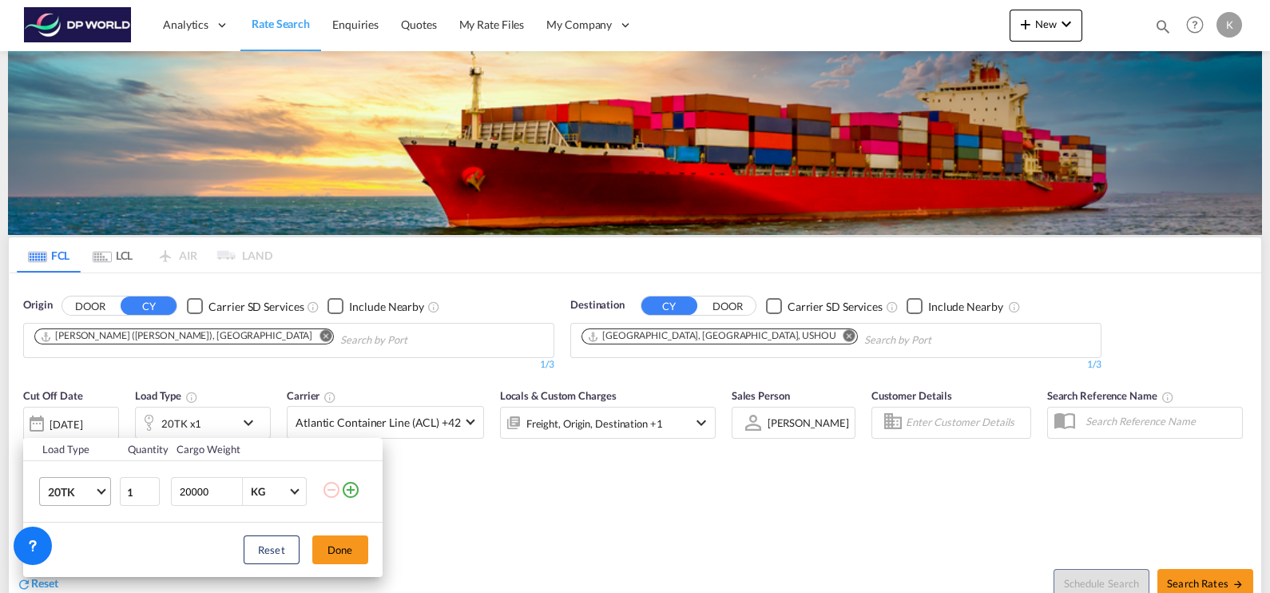 This screenshot has width=1270, height=593. What do you see at coordinates (140, 491) in the screenshot?
I see `input: Qty` at bounding box center [140, 491].